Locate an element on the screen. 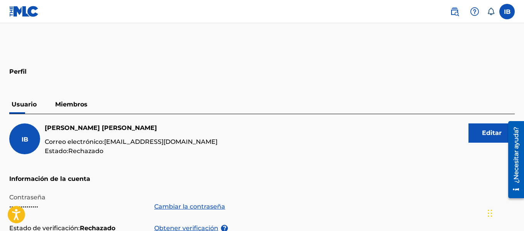  font: Cambiar la contraseña is located at coordinates (190, 206).